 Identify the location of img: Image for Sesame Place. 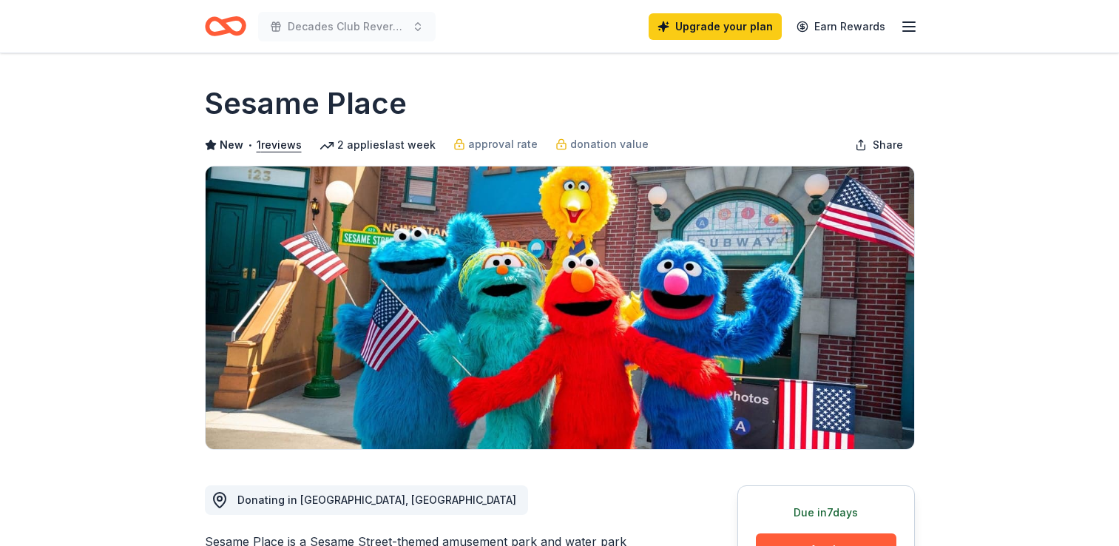
(560, 308).